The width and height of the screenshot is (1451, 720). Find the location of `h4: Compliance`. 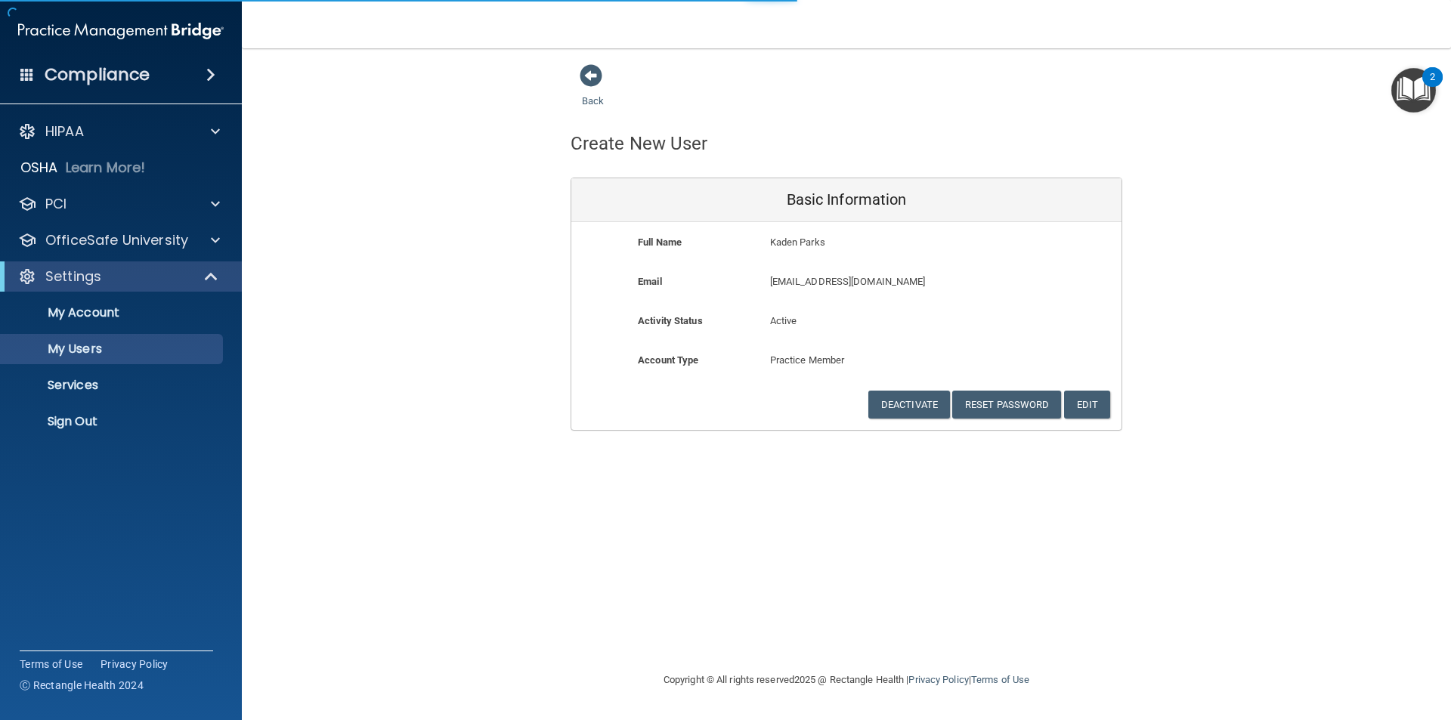

h4: Compliance is located at coordinates (97, 75).